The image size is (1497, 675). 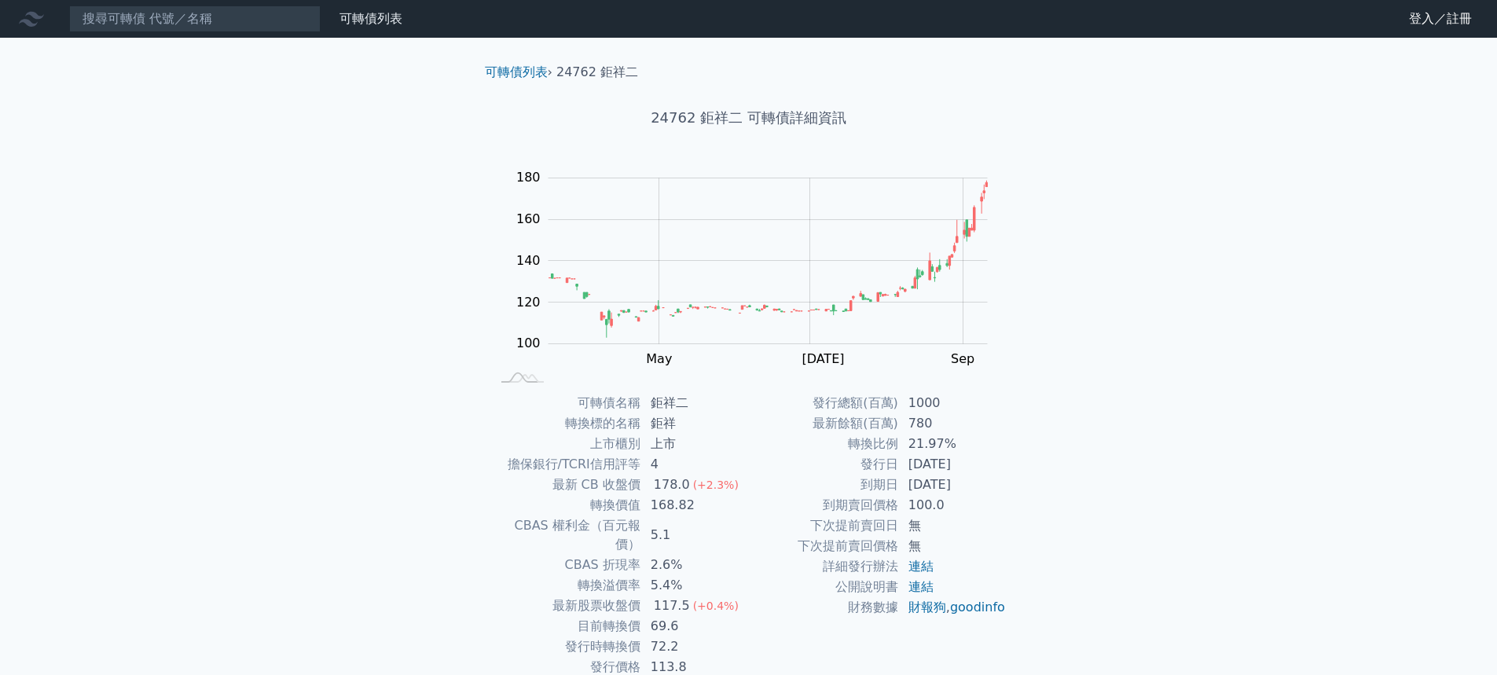 What do you see at coordinates (824, 546) in the screenshot?
I see `td: 下次提前賣回價格` at bounding box center [824, 546].